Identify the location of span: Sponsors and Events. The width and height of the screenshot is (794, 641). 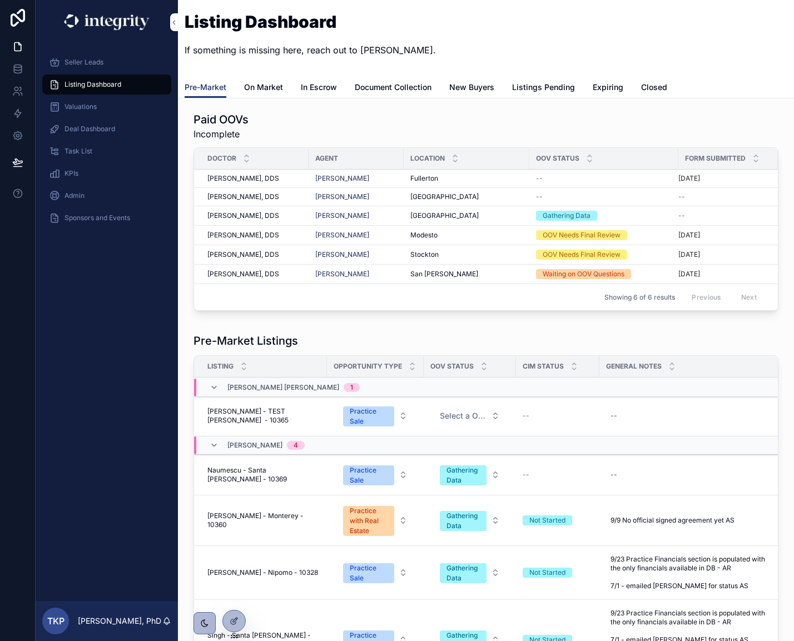
(97, 218).